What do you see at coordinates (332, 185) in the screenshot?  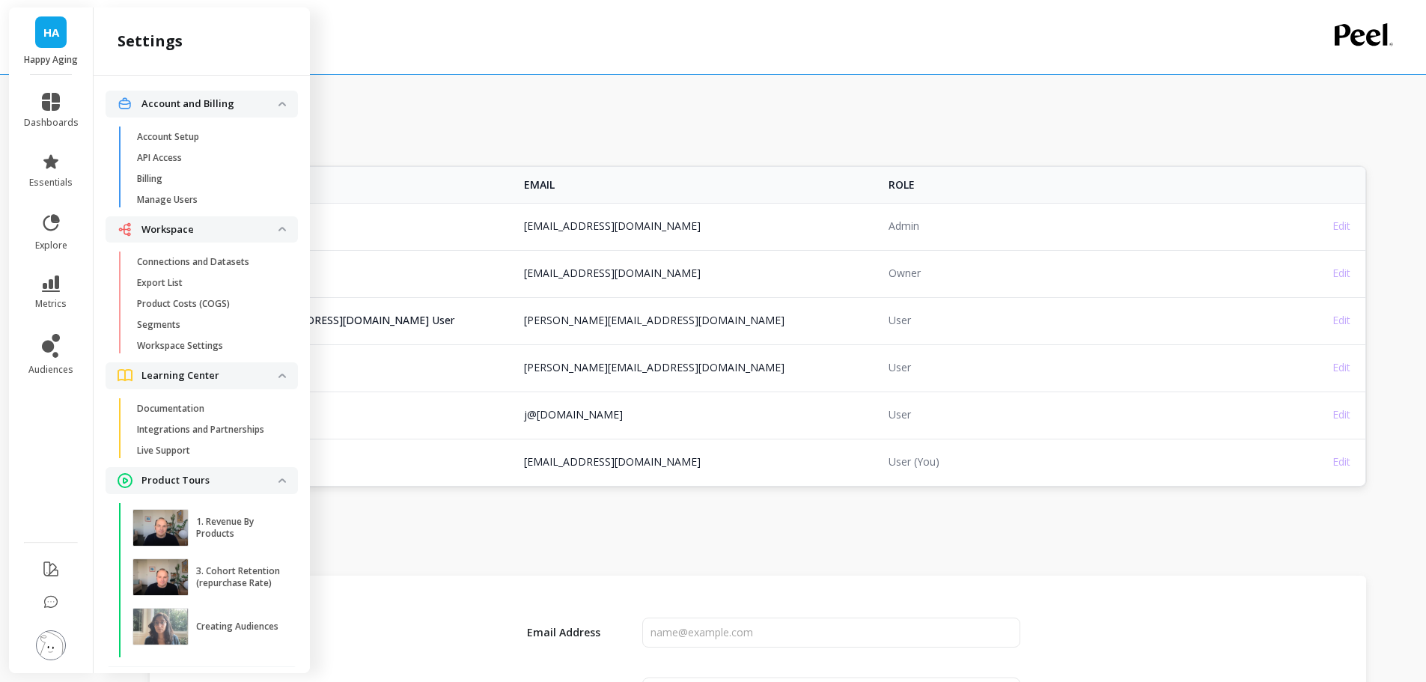 I see `th: NAME` at bounding box center [332, 185].